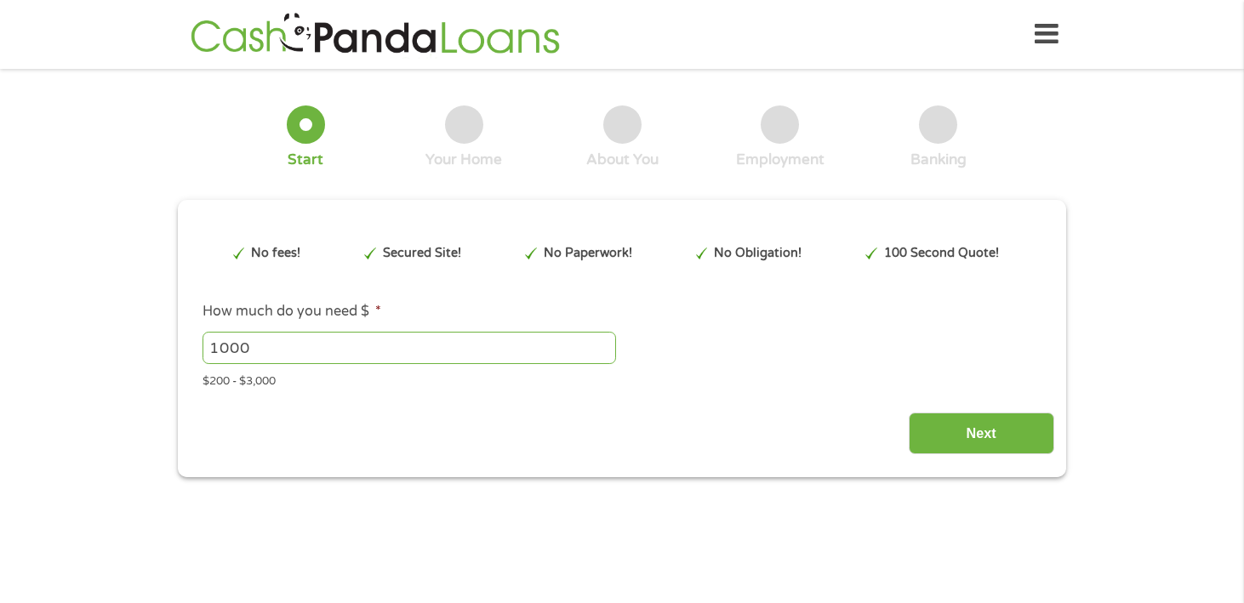 This screenshot has height=603, width=1244. Describe the element at coordinates (622, 379) in the screenshot. I see `div: $200 - $3,000` at that location.